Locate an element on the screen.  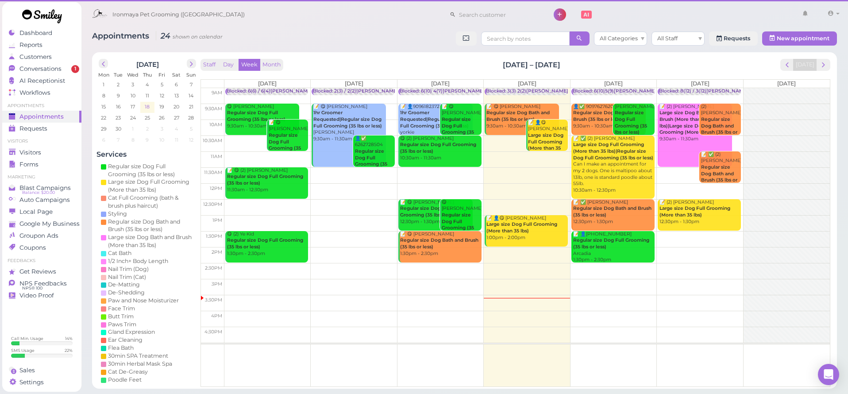
a: Local Page is located at coordinates (42, 211).